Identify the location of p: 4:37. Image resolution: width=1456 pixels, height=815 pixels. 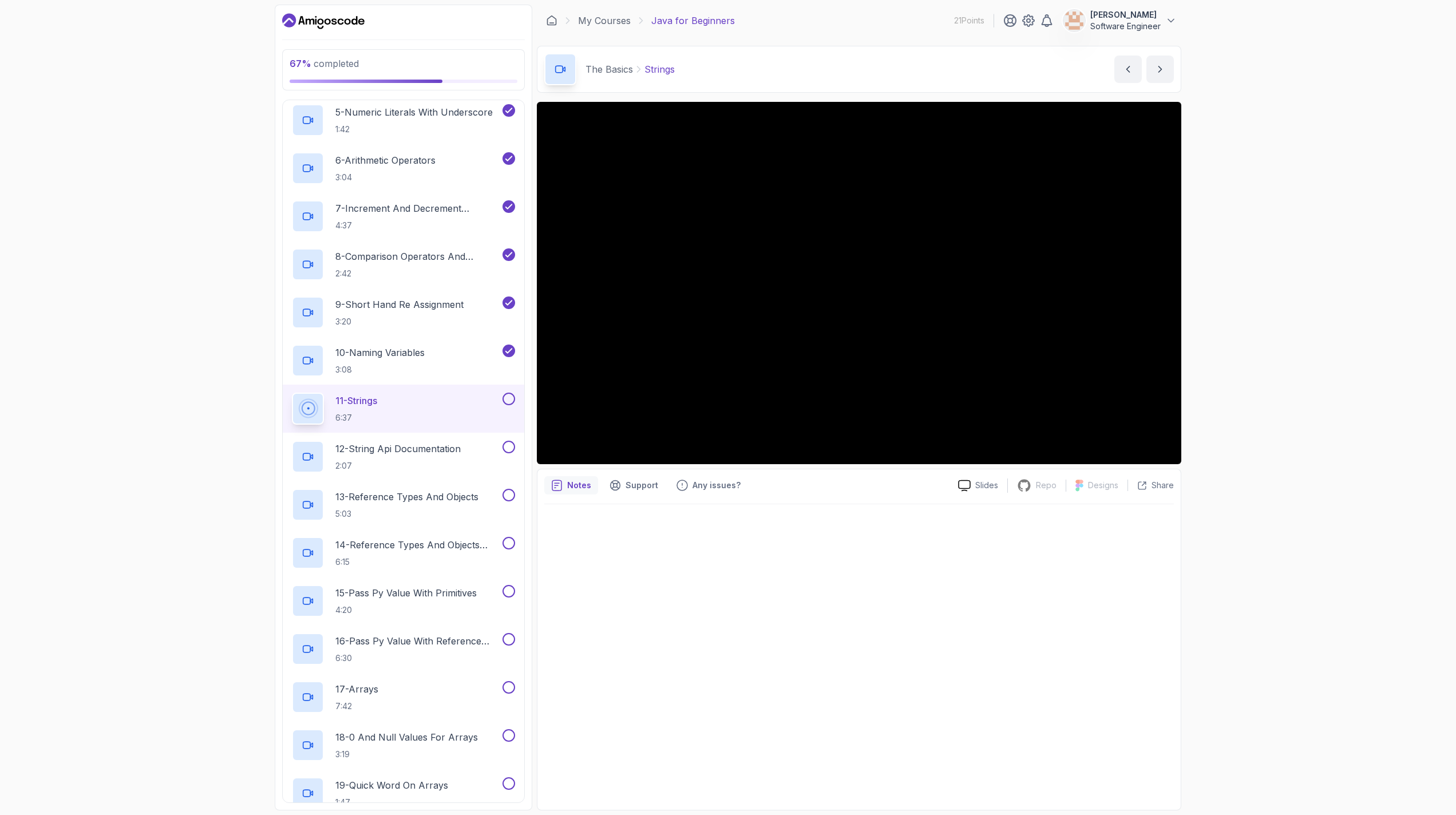
(417, 226).